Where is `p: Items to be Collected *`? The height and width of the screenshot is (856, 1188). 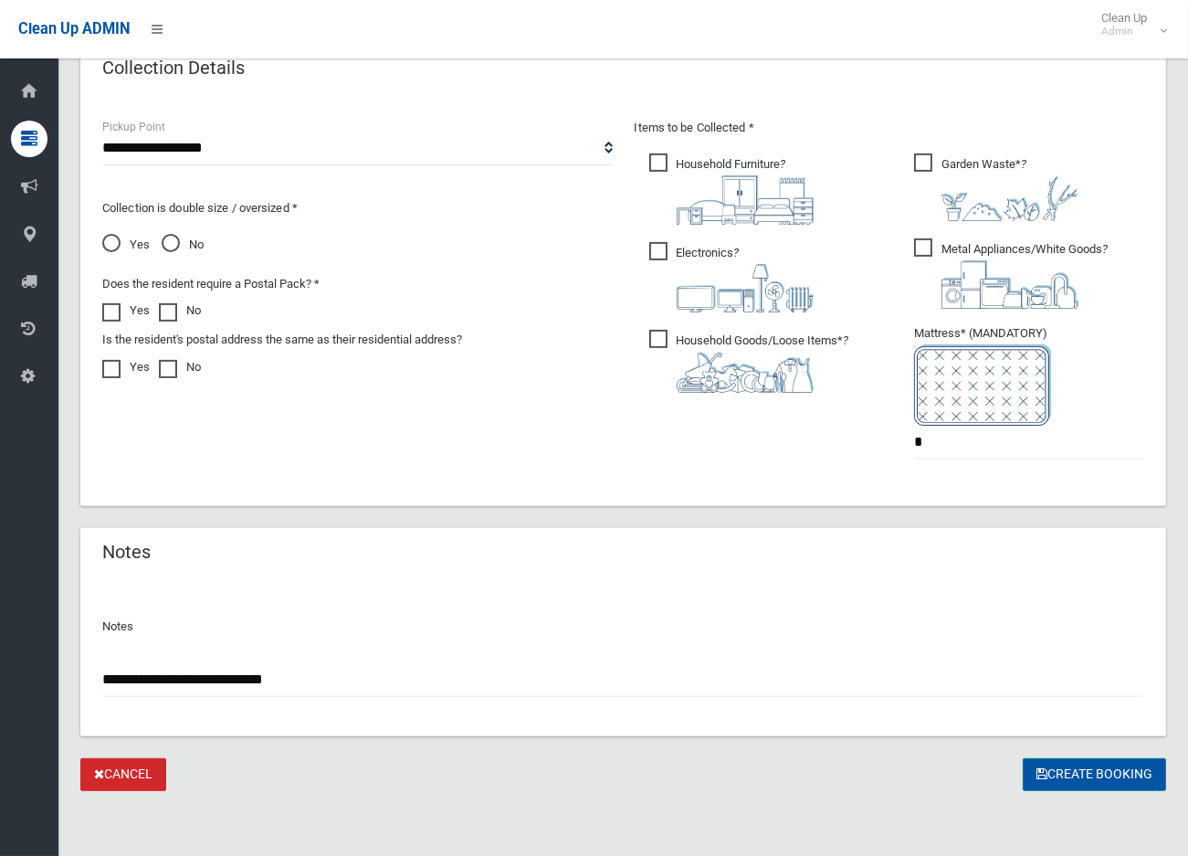 p: Items to be Collected * is located at coordinates (889, 128).